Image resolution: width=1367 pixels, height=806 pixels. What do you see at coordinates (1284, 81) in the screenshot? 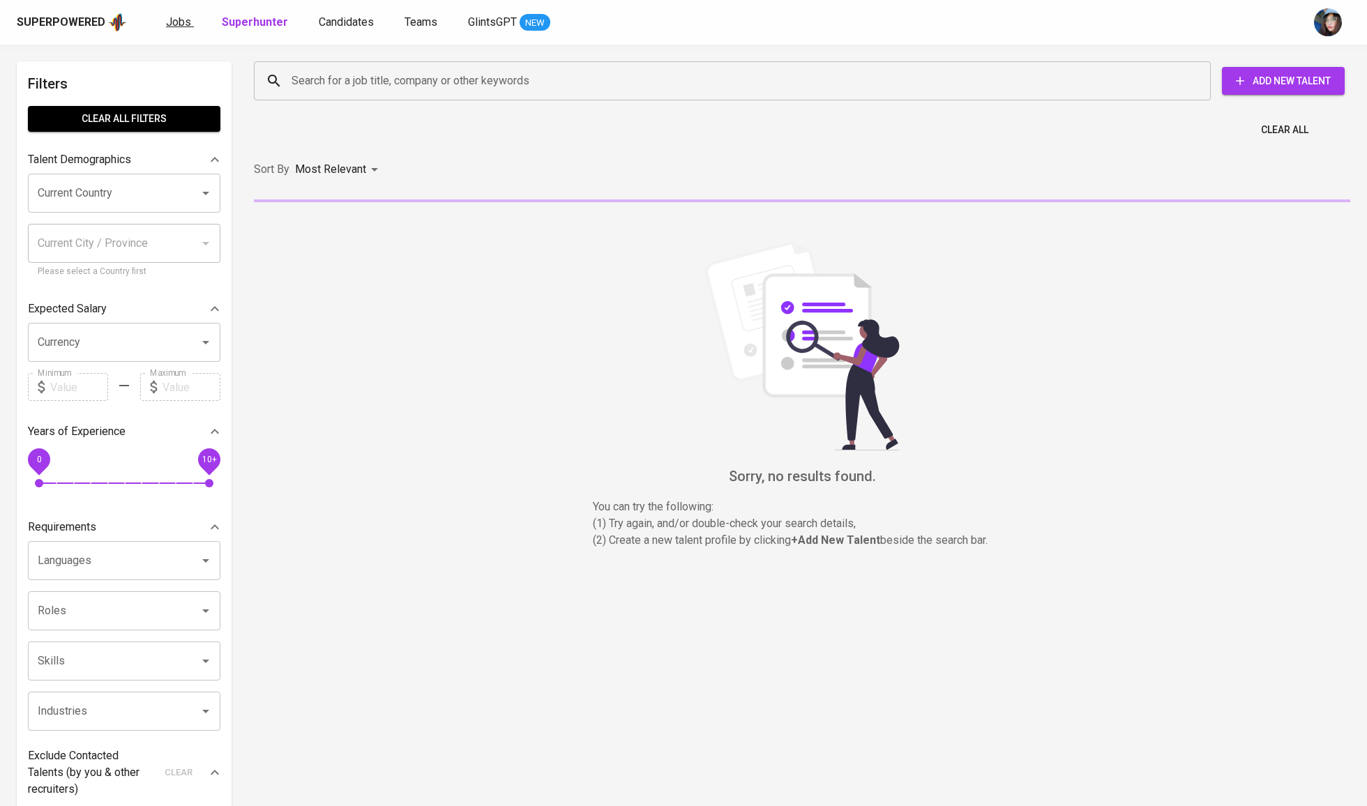
I see `span: Add New Talent` at bounding box center [1284, 81].